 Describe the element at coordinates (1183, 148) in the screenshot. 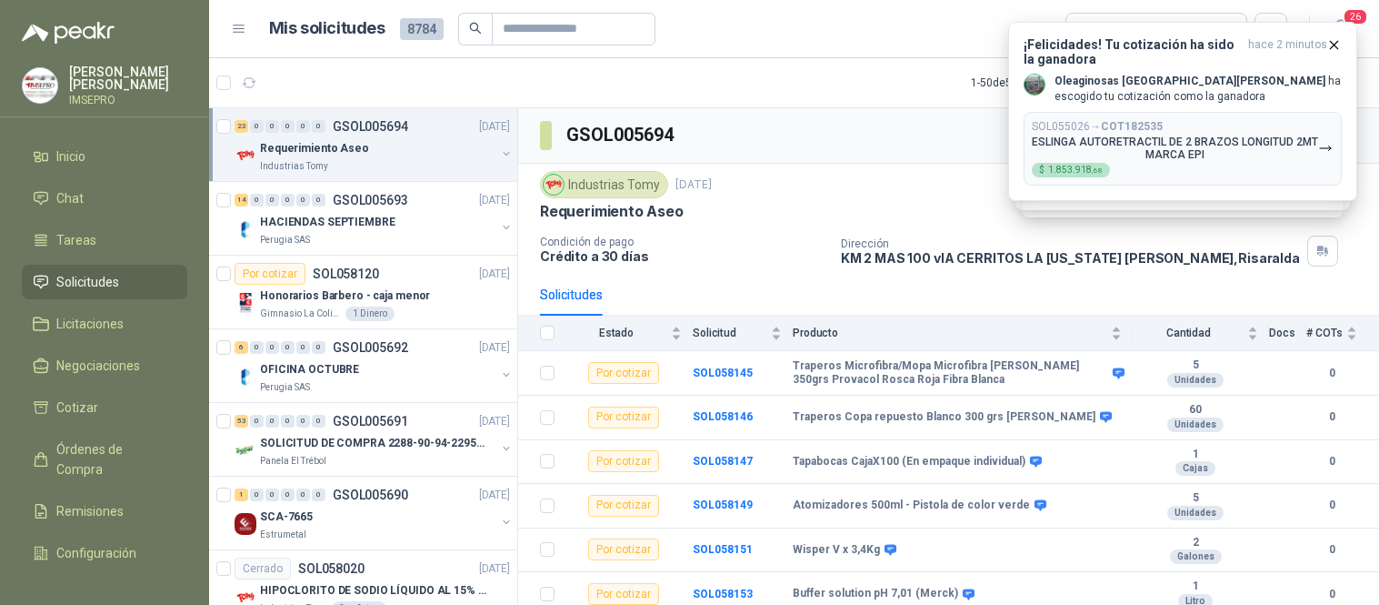

I see `button: SOL055026→COT182535ESLINGA AUTORETRACTIL DE 2 BRAZOS LONGITUD 2MT MARCA EPI$1.853.918,68` at that location.